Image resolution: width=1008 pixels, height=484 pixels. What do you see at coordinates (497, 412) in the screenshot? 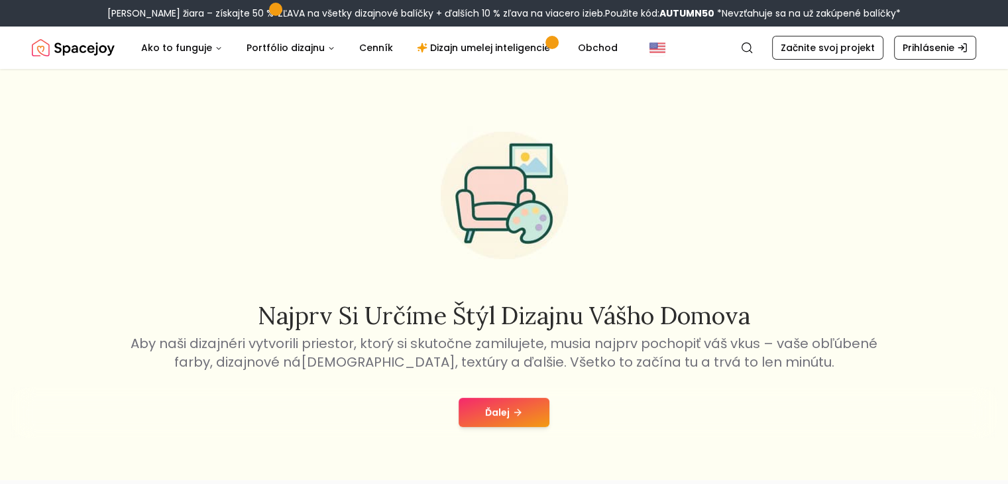
I see `font: Ďalej` at bounding box center [497, 412].